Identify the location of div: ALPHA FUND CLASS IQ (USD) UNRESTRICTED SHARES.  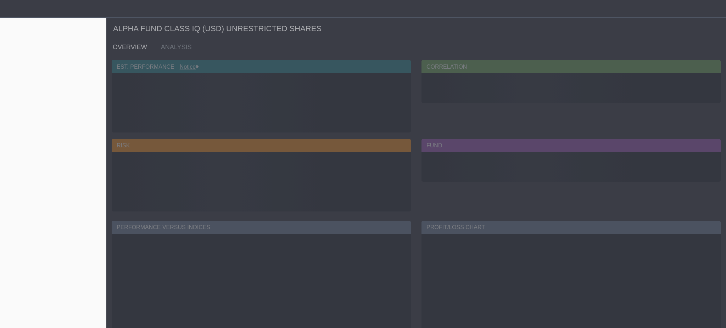
(417, 29).